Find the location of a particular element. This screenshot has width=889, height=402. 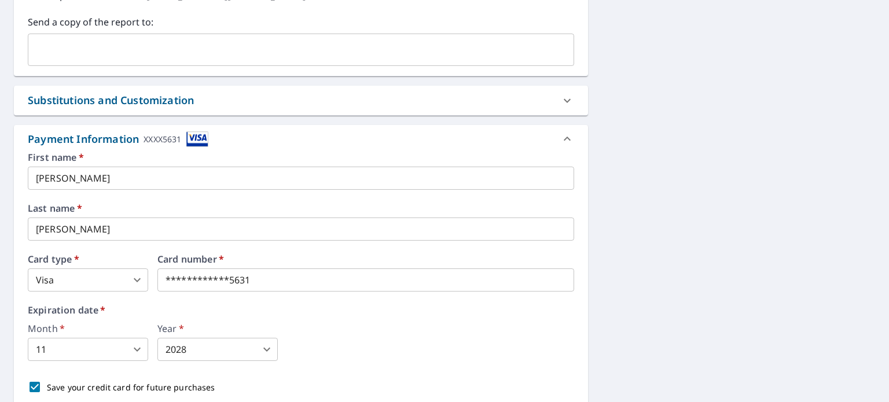

div: 11 is located at coordinates (88, 350).